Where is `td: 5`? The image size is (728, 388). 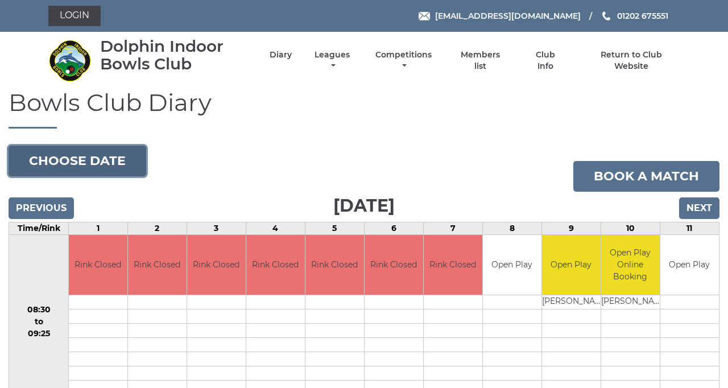 td: 5 is located at coordinates (335, 229).